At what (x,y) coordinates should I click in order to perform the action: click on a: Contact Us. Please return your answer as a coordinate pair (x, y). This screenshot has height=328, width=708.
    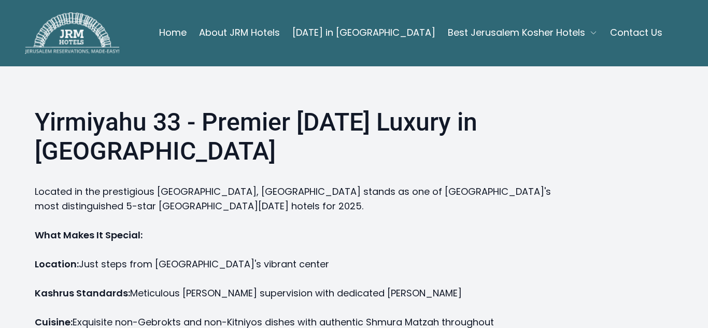
    Looking at the image, I should click on (636, 33).